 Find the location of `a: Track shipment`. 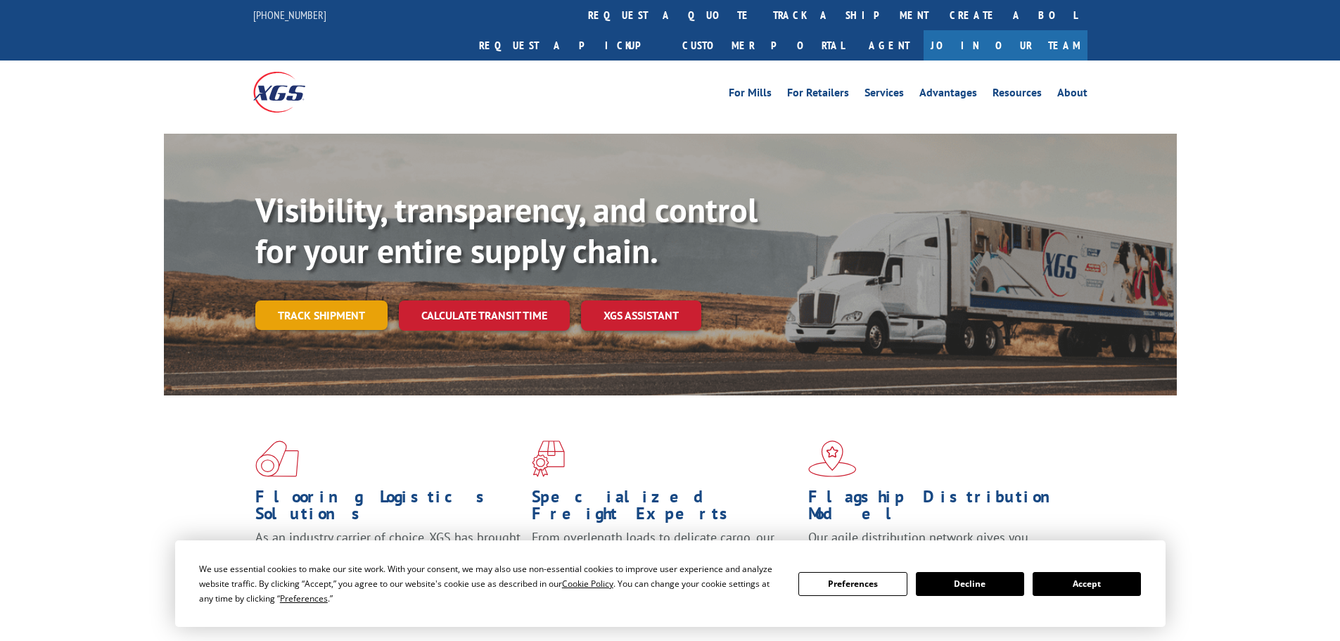

a: Track shipment is located at coordinates (322, 315).